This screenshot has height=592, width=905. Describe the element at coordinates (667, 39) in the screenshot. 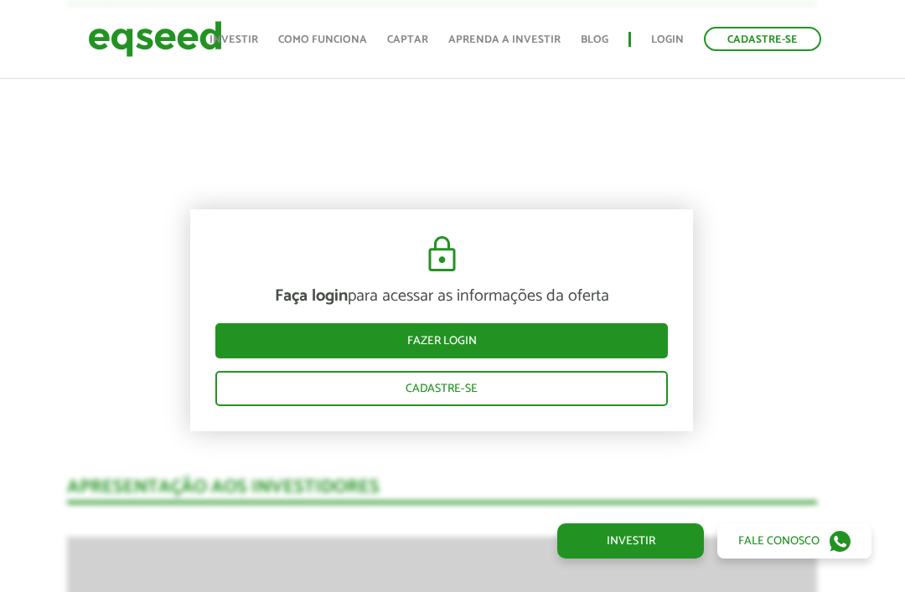

I see `a: Login` at that location.